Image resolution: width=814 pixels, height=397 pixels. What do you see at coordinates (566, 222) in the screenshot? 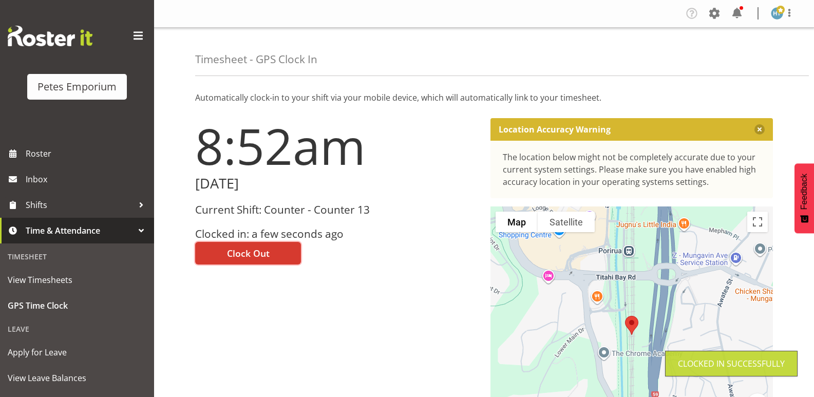
I see `button: Show satellite imagery` at bounding box center [566, 222].